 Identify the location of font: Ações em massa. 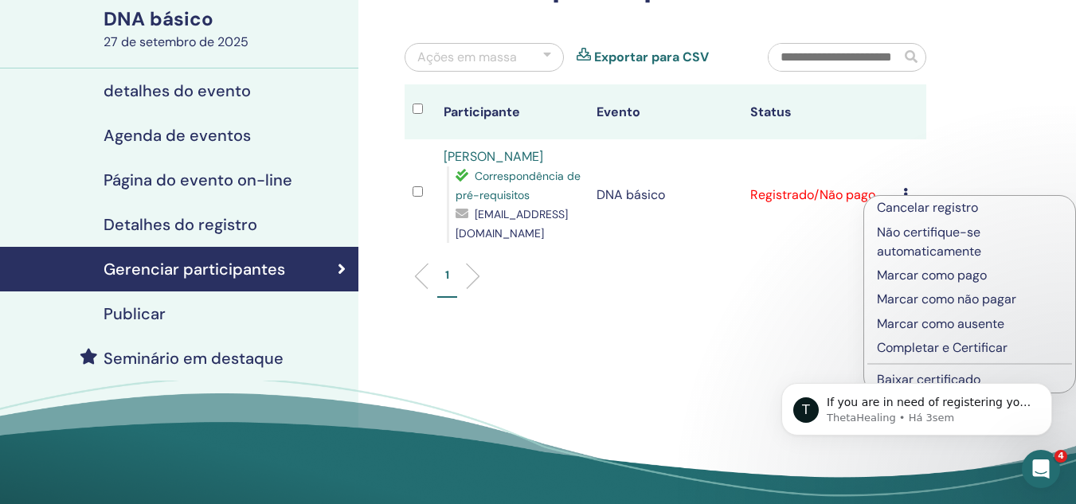
(467, 57).